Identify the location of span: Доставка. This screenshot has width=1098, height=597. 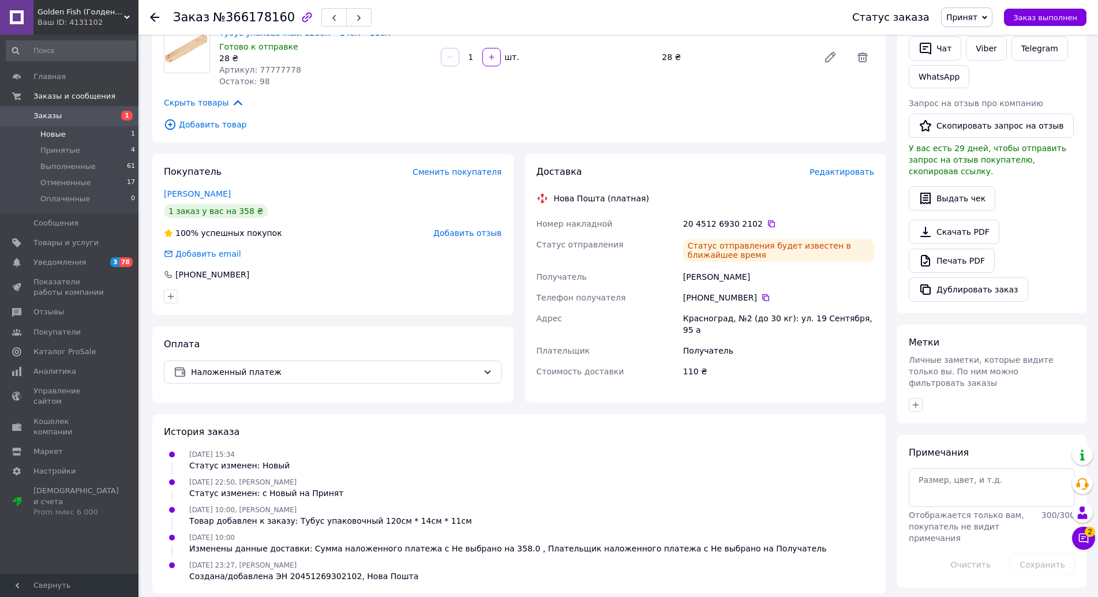
(559, 171).